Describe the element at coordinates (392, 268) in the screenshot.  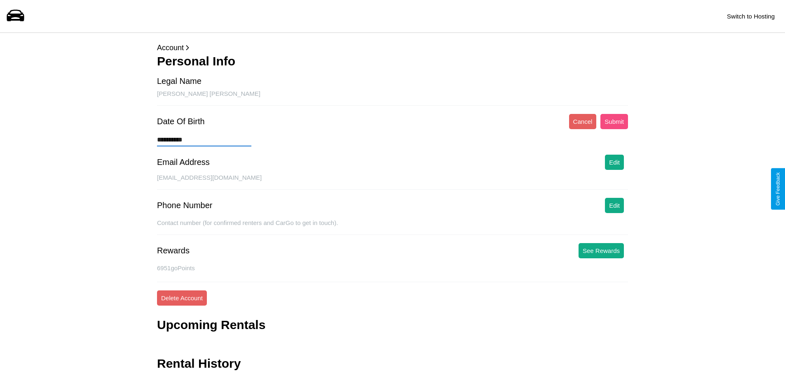
I see `p: 6951 goPoints` at that location.